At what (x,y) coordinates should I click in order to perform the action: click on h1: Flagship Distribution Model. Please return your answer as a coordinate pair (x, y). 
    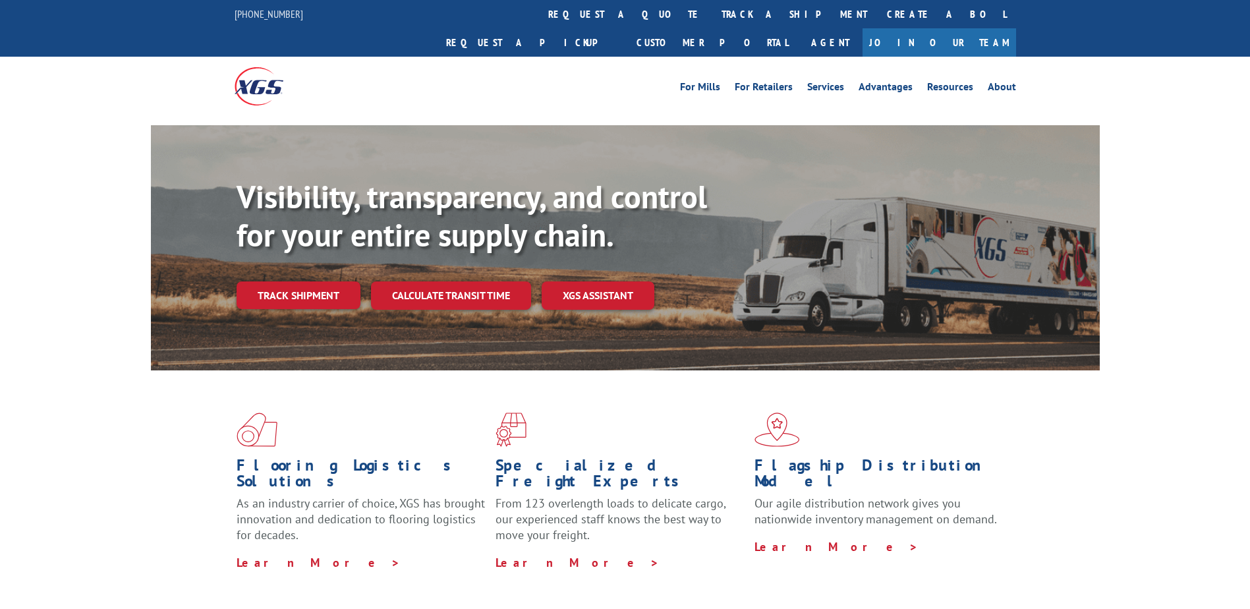
    Looking at the image, I should click on (879, 476).